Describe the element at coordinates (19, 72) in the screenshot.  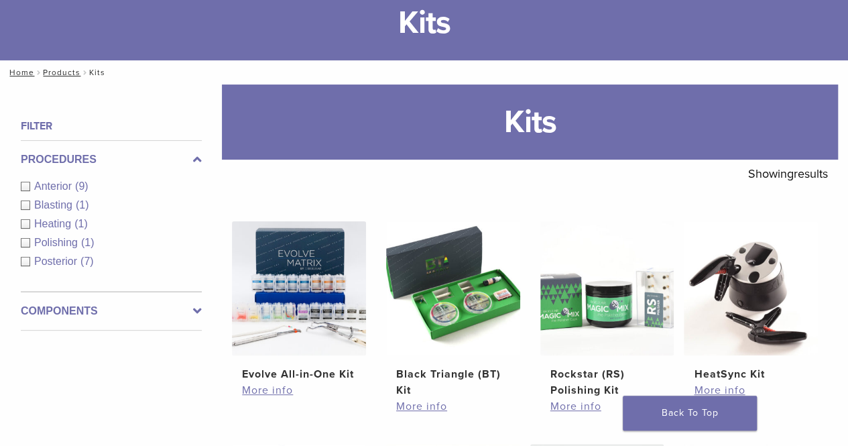
I see `a: Home` at that location.